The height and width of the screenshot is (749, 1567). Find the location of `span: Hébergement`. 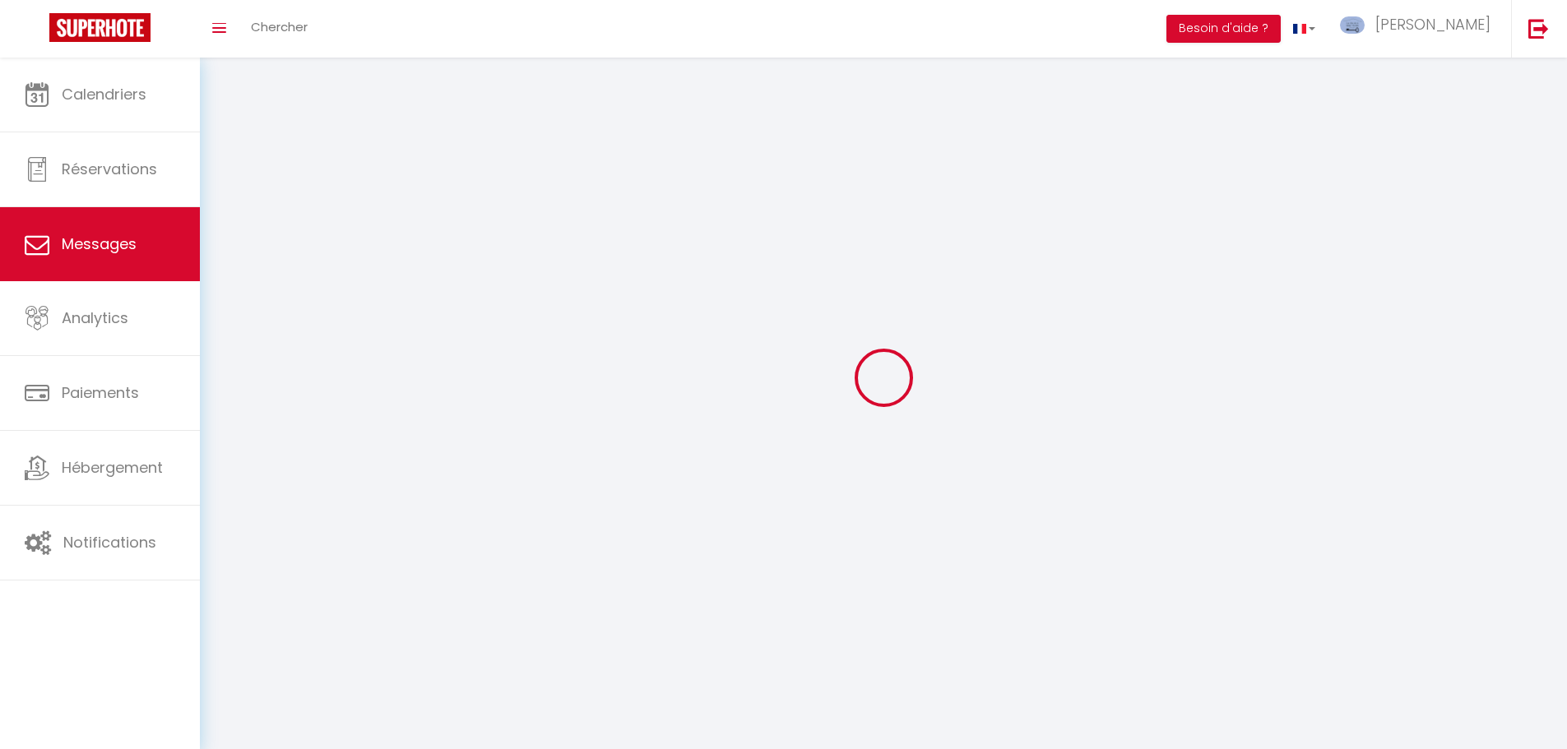

span: Hébergement is located at coordinates (112, 467).